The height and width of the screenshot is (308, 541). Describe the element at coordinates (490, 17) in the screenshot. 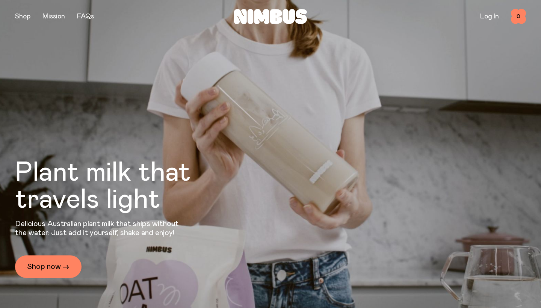

I see `a: Log In` at that location.